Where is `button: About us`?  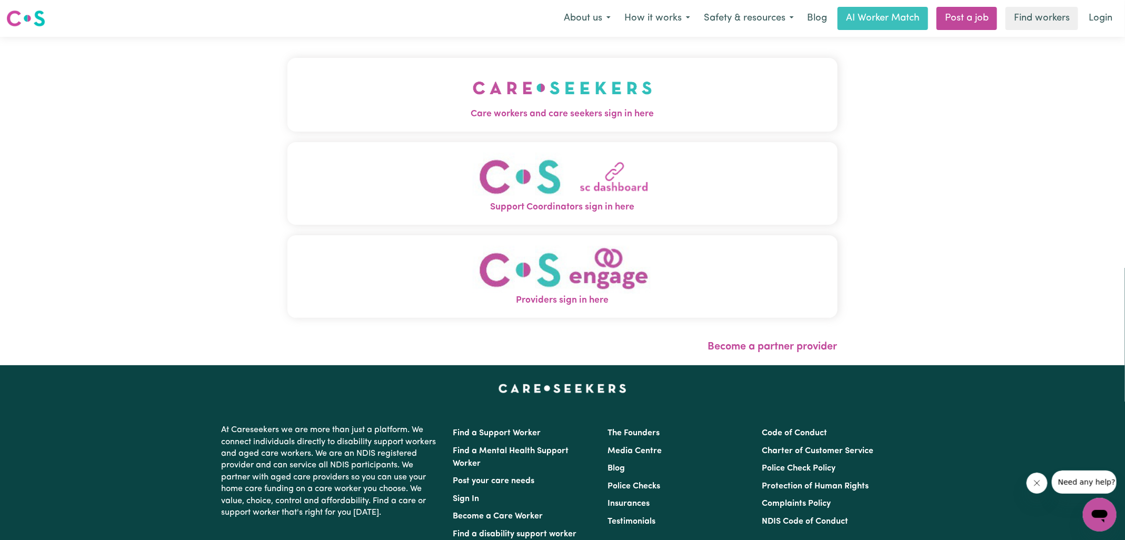
button: About us is located at coordinates (587, 18).